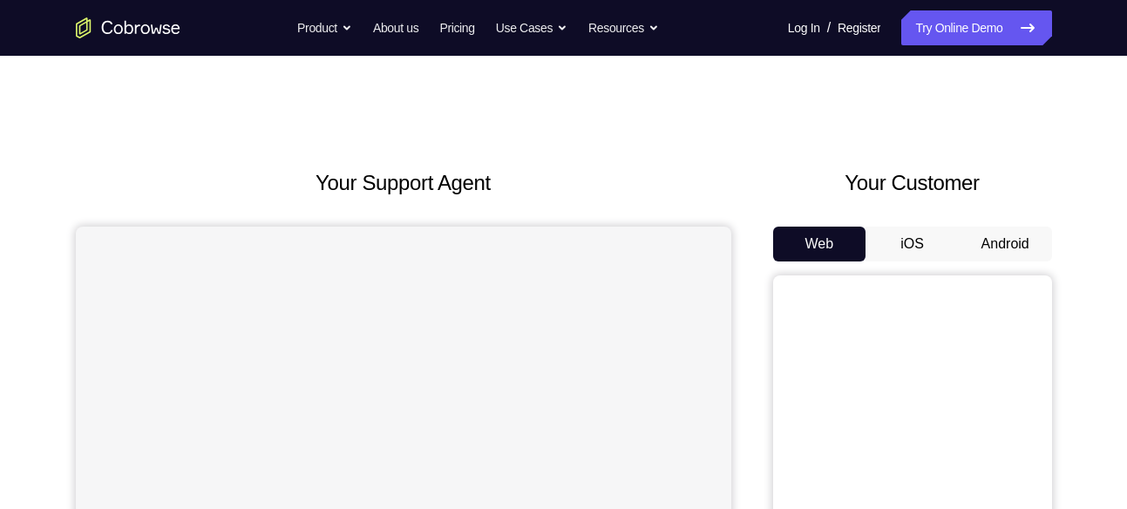  Describe the element at coordinates (976, 28) in the screenshot. I see `a: Try Online Demo` at that location.